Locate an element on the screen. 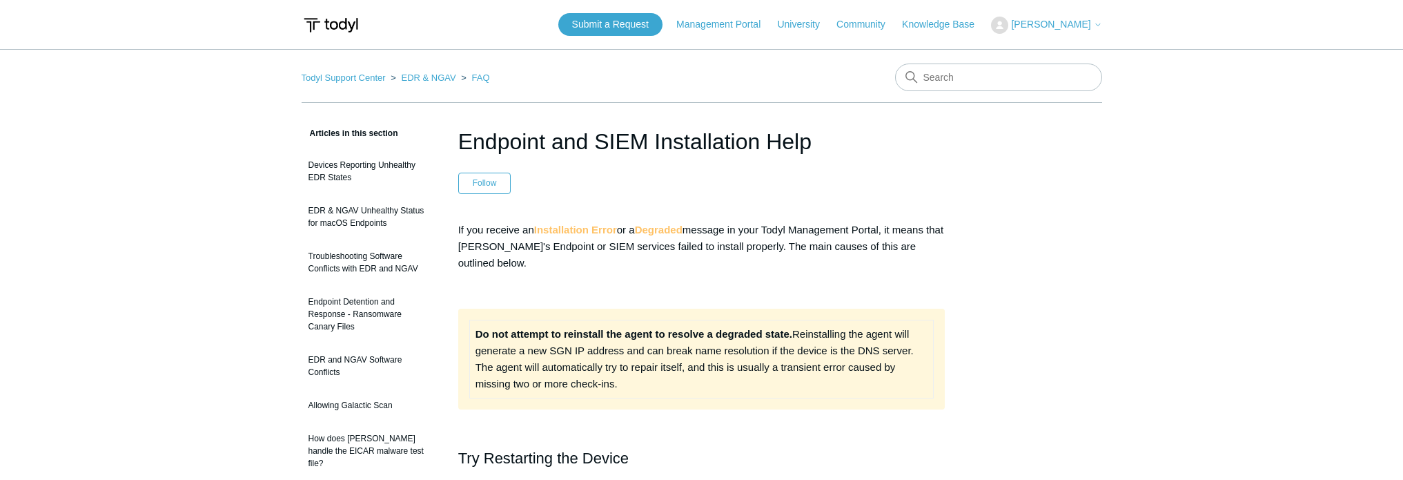 This screenshot has width=1403, height=480. input: Search is located at coordinates (999, 77).